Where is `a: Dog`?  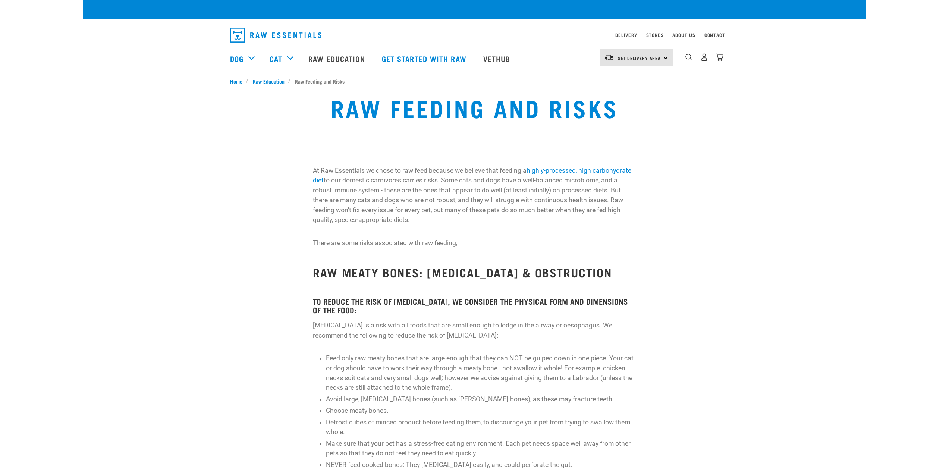
a: Dog is located at coordinates (237, 59).